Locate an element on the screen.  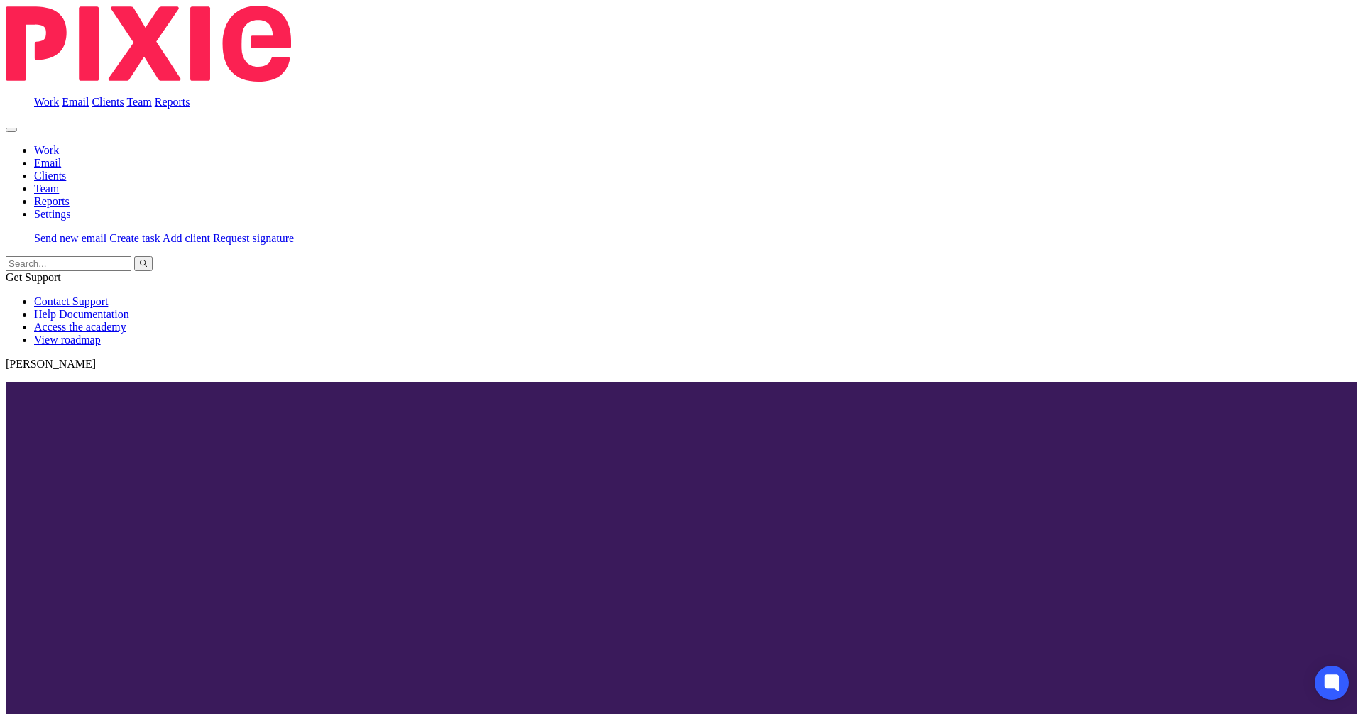
input: Search is located at coordinates (68, 263).